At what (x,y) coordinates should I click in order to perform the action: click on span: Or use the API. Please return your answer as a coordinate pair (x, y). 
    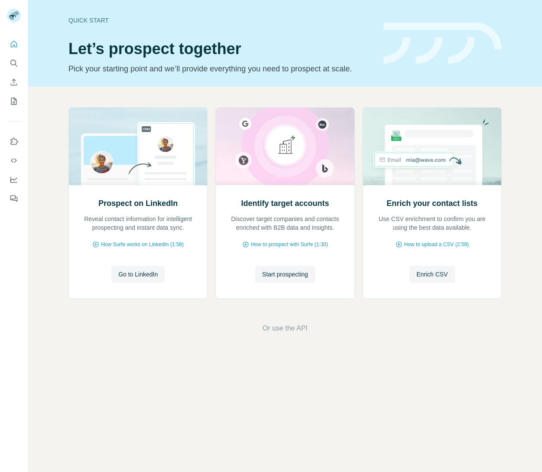
    Looking at the image, I should click on (285, 329).